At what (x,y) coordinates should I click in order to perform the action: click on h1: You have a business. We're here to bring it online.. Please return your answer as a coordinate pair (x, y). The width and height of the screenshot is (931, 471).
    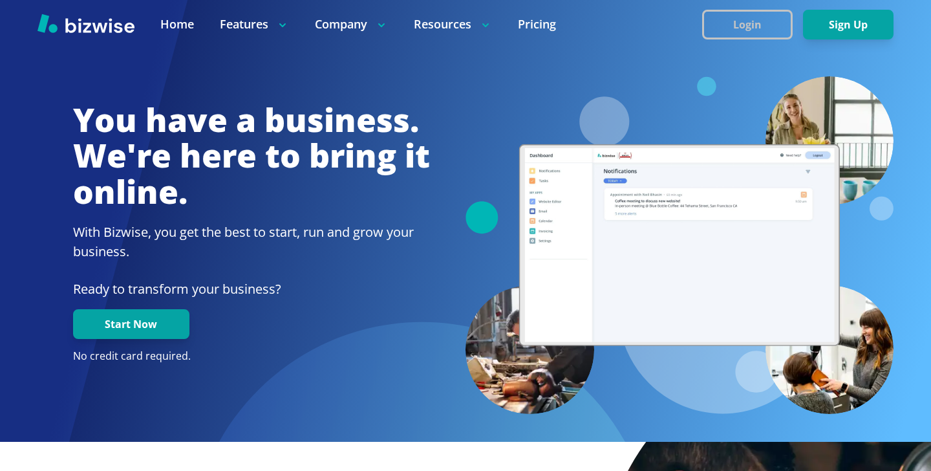
    Looking at the image, I should click on (252, 156).